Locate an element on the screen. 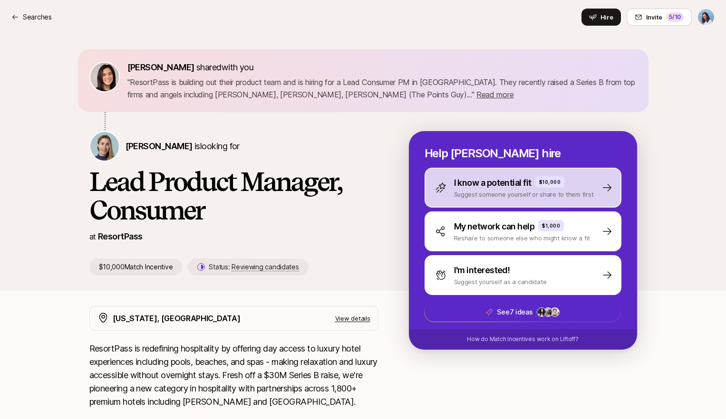 The height and width of the screenshot is (419, 726). img: c7e21d02_fcf1_4905_920a_35301ca4bd70.jpg is located at coordinates (541, 312).